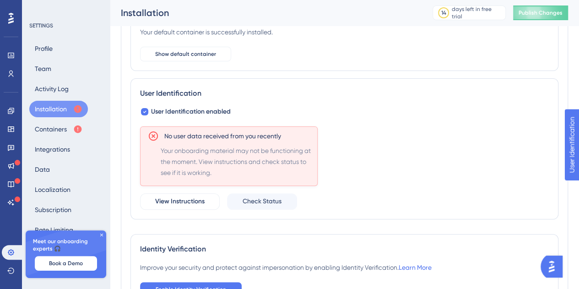  I want to click on div: days left in free trial, so click(477, 13).